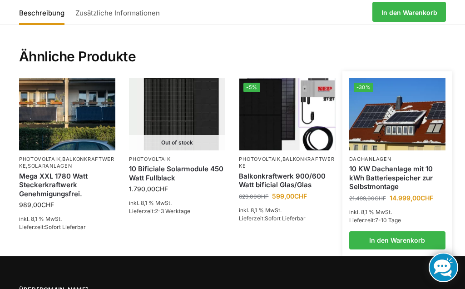 Image resolution: width=465 pixels, height=289 pixels. What do you see at coordinates (397, 114) in the screenshot?
I see `a: -30%Solar Dachanlage 6,5 KW` at bounding box center [397, 114].